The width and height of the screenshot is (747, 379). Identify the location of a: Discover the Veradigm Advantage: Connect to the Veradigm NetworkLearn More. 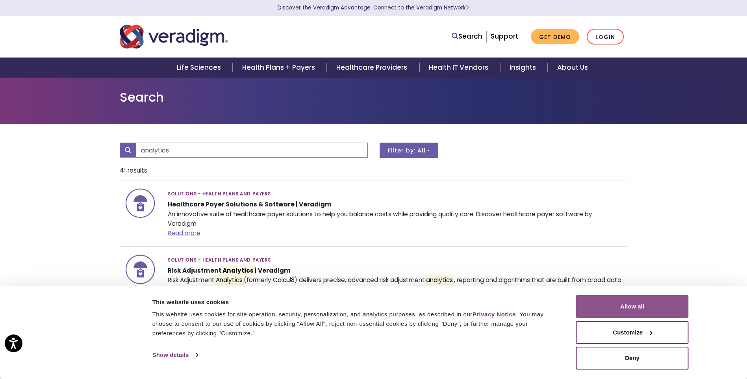
(374, 7).